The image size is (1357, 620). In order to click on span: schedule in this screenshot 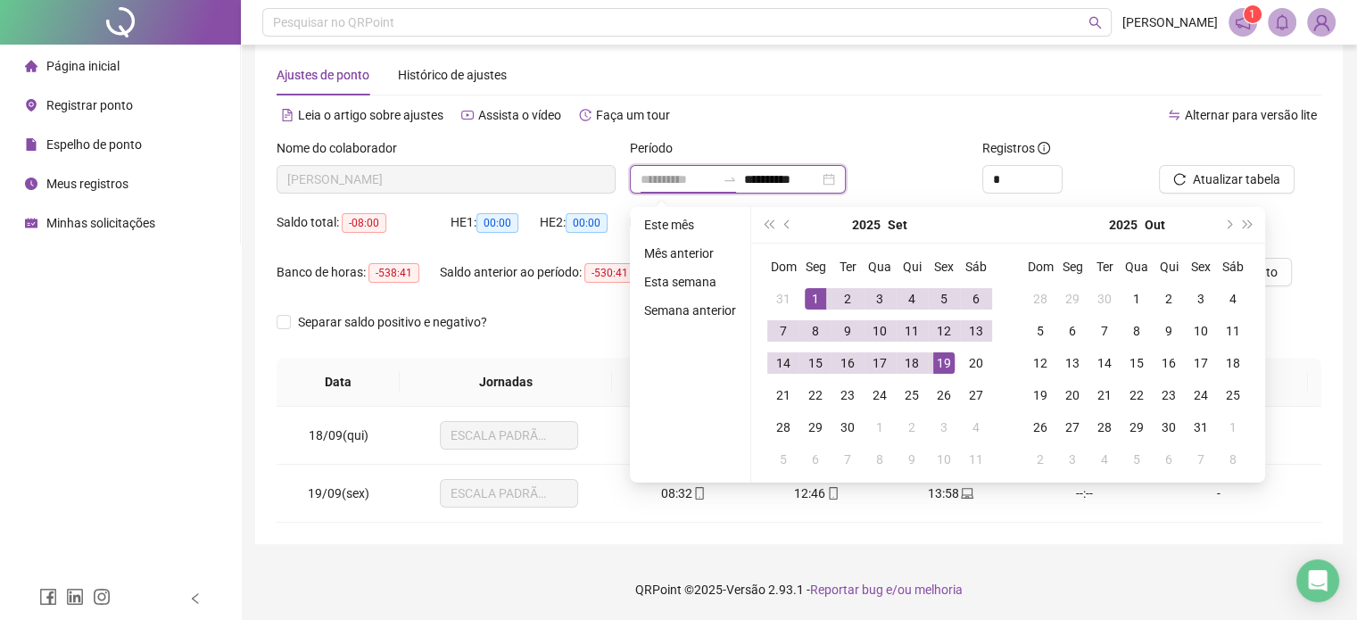, I will do `click(31, 223)`.